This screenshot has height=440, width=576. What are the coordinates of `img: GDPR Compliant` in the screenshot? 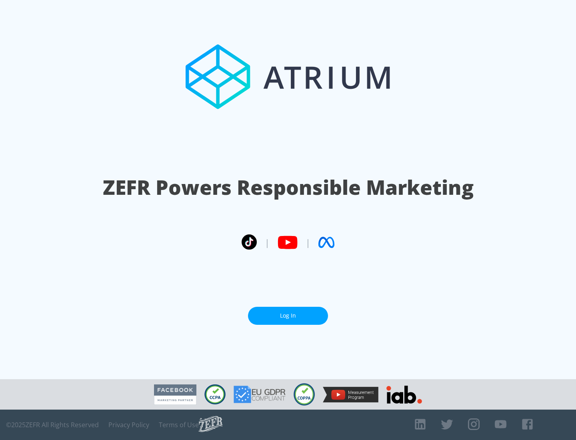 It's located at (260, 395).